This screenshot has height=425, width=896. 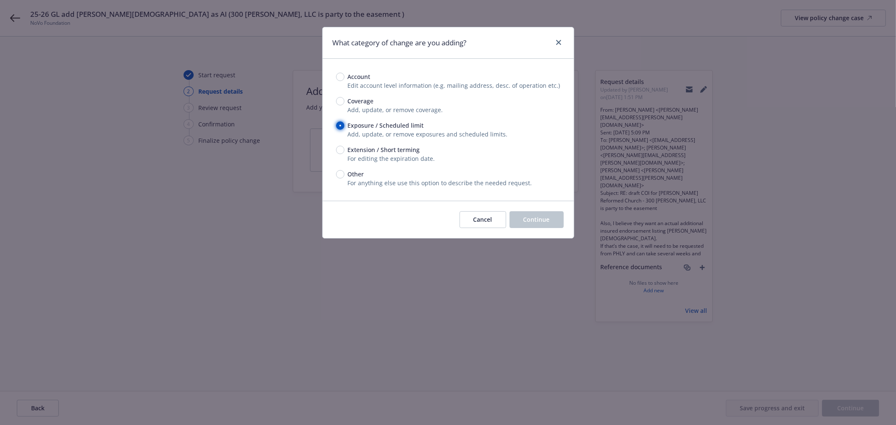 What do you see at coordinates (340, 101) in the screenshot?
I see `input: Coverage` at bounding box center [340, 101].